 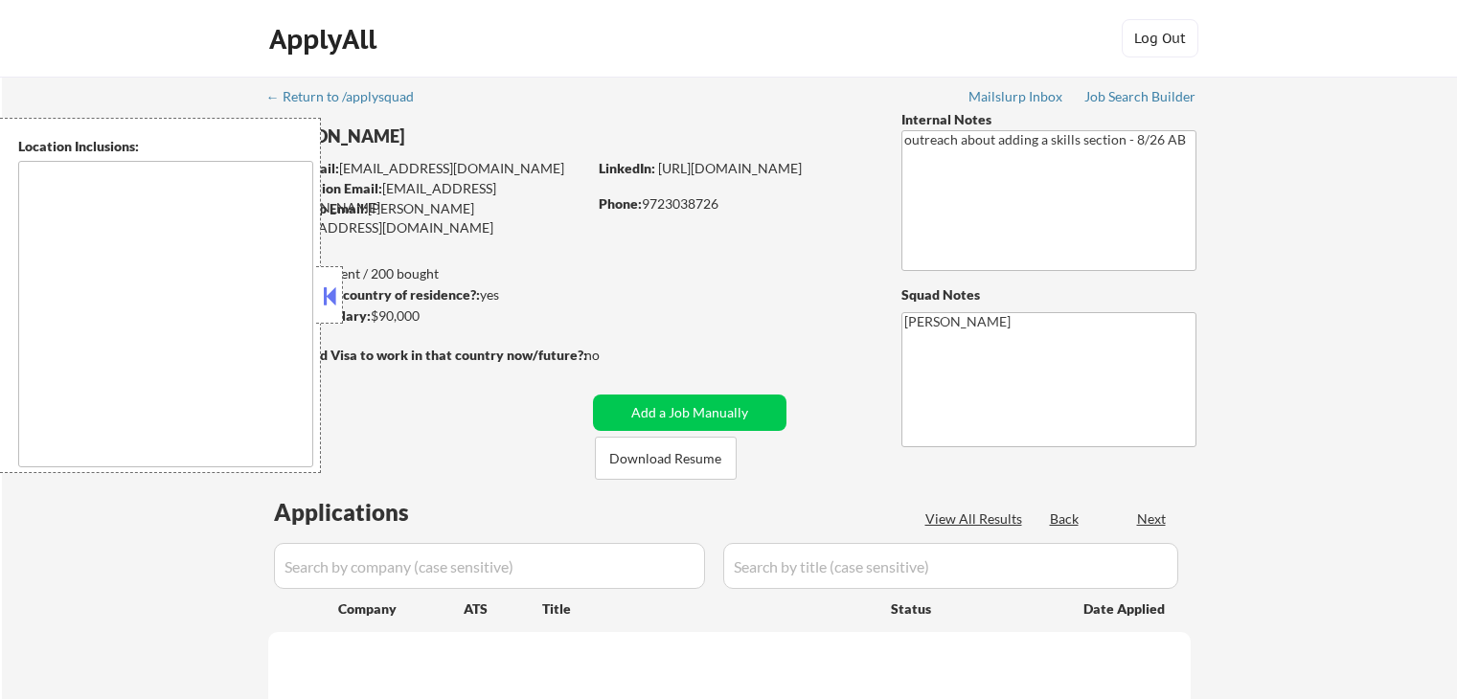 What do you see at coordinates (666, 458) in the screenshot?
I see `button: Download Resume` at bounding box center [666, 458].